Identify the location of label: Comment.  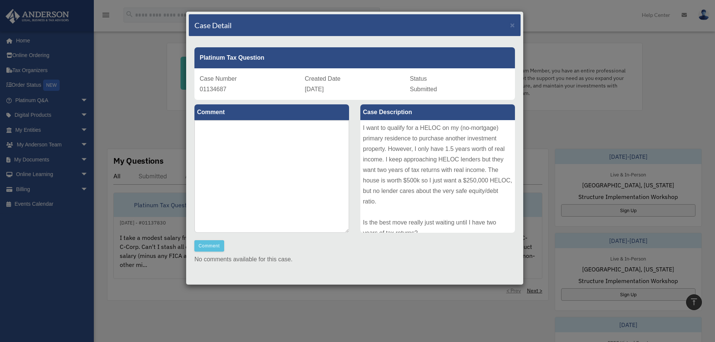
(272, 112).